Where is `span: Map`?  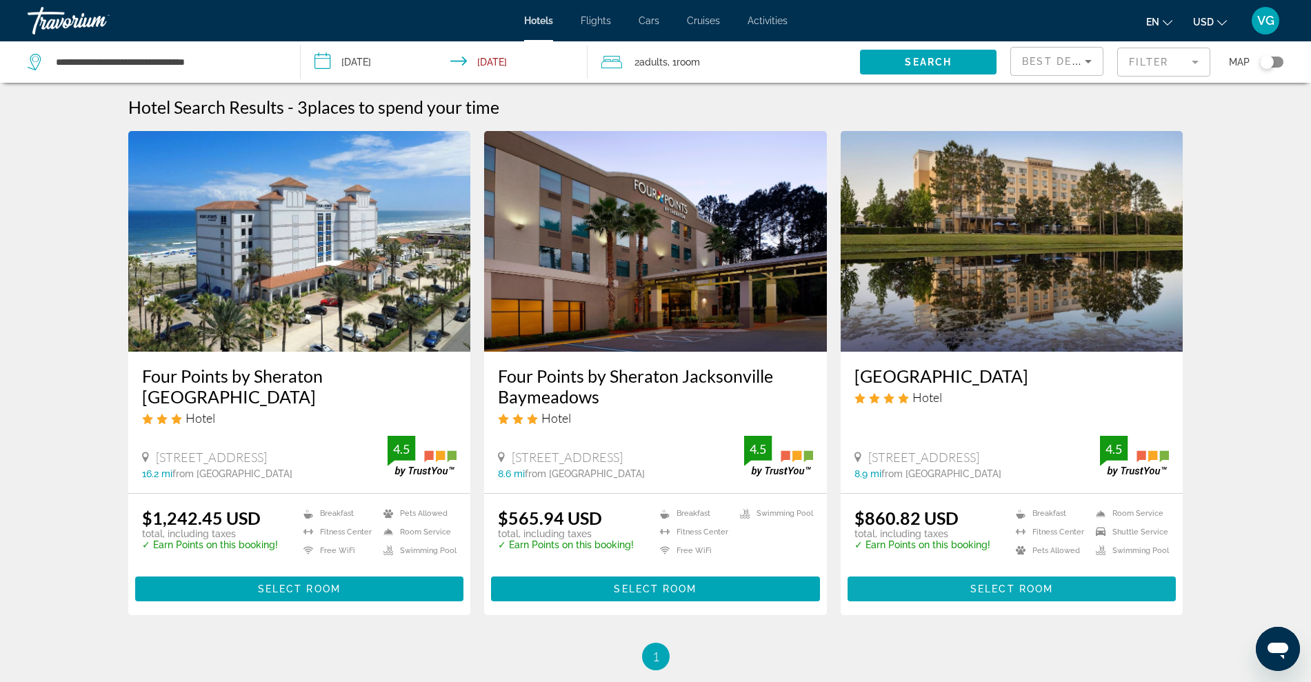 span: Map is located at coordinates (1240, 62).